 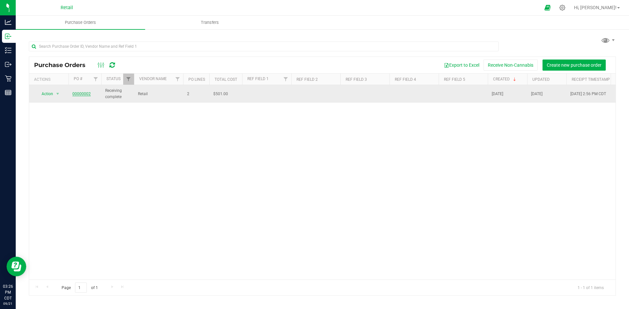 I want to click on a: 00000002, so click(x=82, y=94).